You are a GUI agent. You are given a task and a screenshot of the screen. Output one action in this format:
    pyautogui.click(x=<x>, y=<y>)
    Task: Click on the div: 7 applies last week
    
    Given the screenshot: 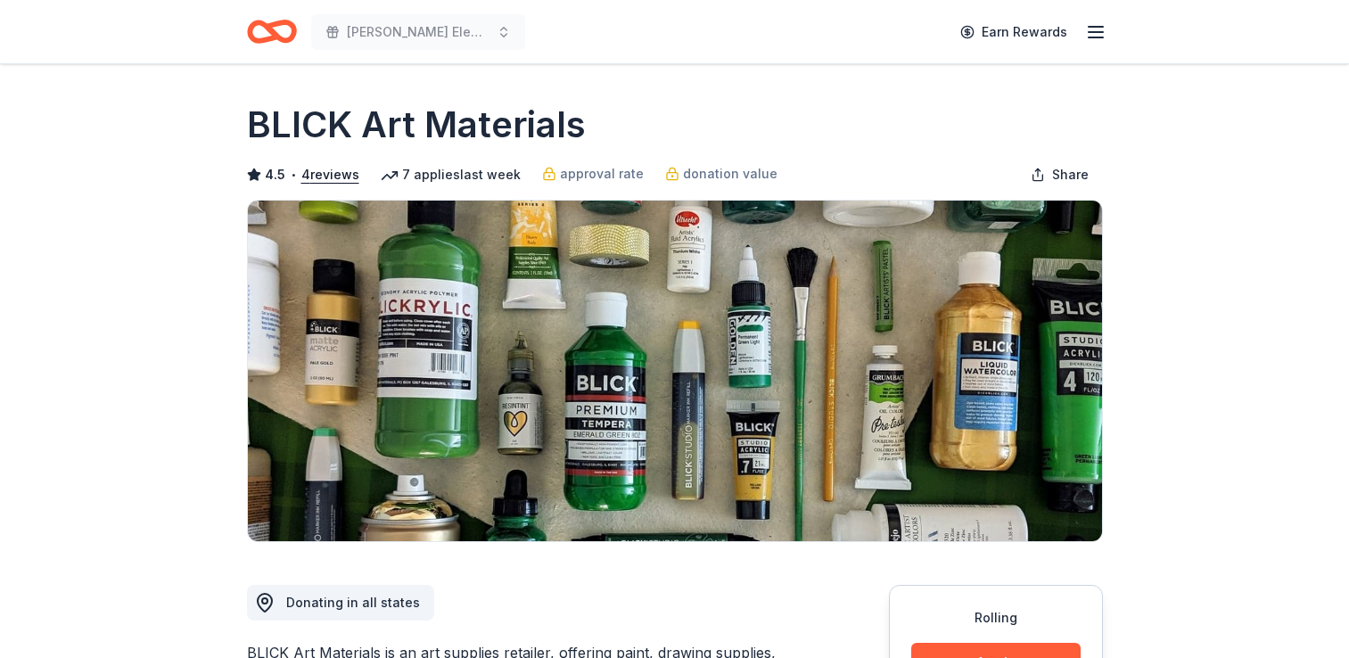 What is the action you would take?
    pyautogui.click(x=450, y=175)
    